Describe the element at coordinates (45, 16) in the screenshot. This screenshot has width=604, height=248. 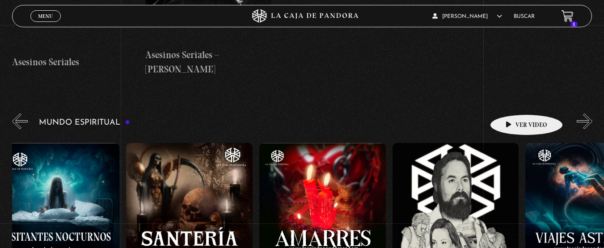
I see `span: Menu` at that location.